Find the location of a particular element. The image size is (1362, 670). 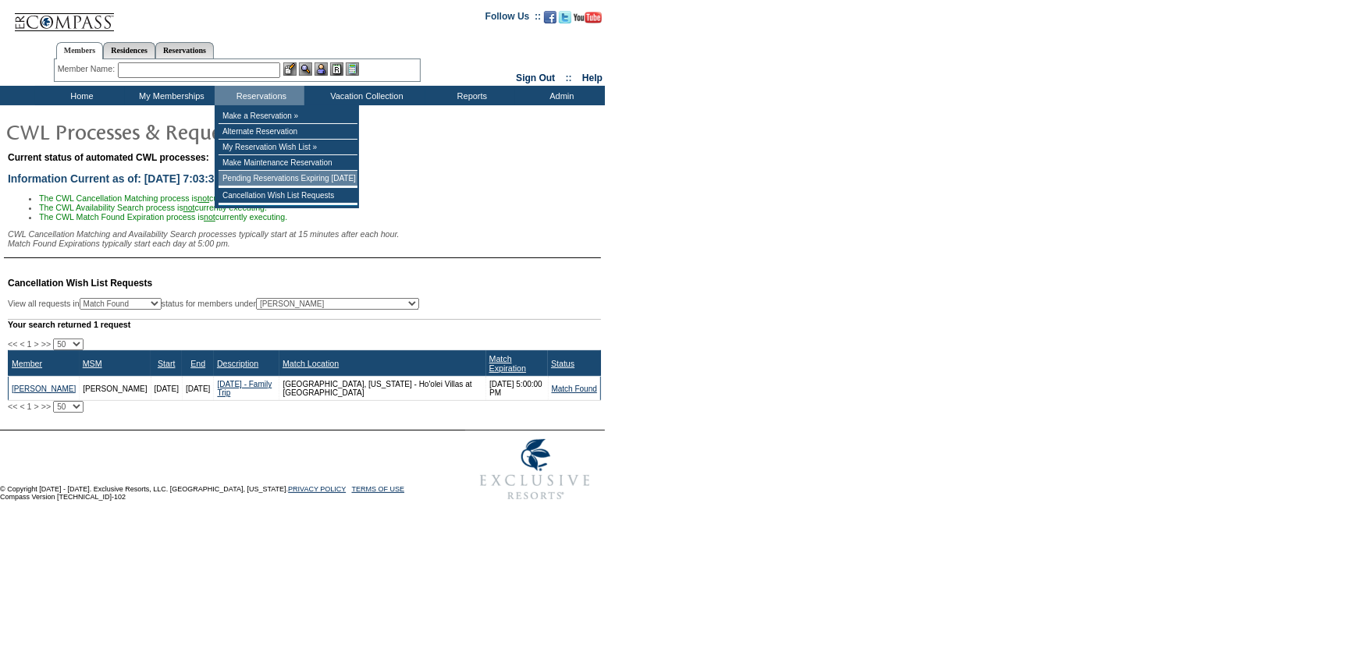

a: TERMS OF USE is located at coordinates (378, 489).